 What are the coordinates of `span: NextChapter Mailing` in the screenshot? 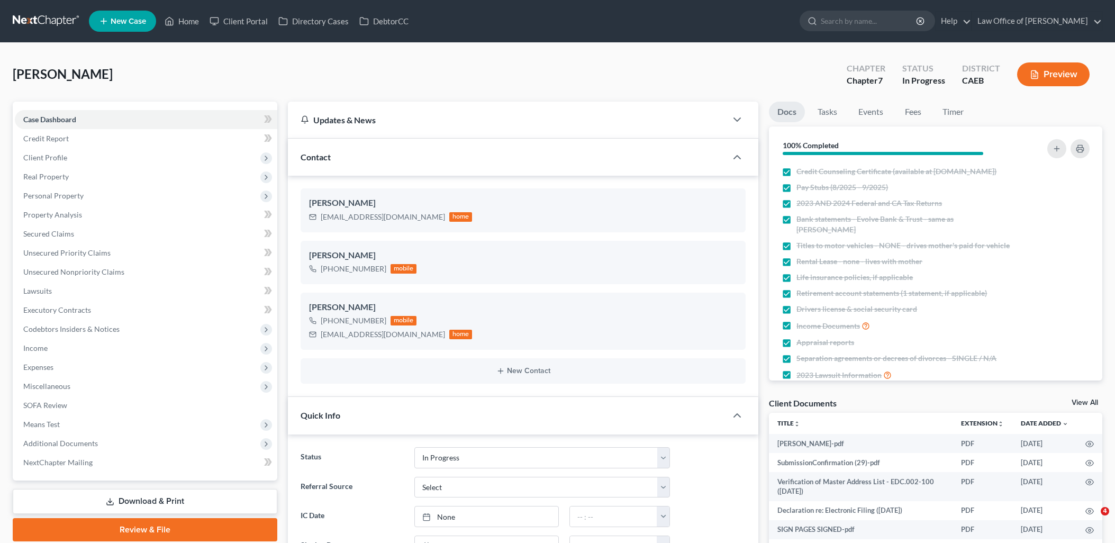 It's located at (58, 462).